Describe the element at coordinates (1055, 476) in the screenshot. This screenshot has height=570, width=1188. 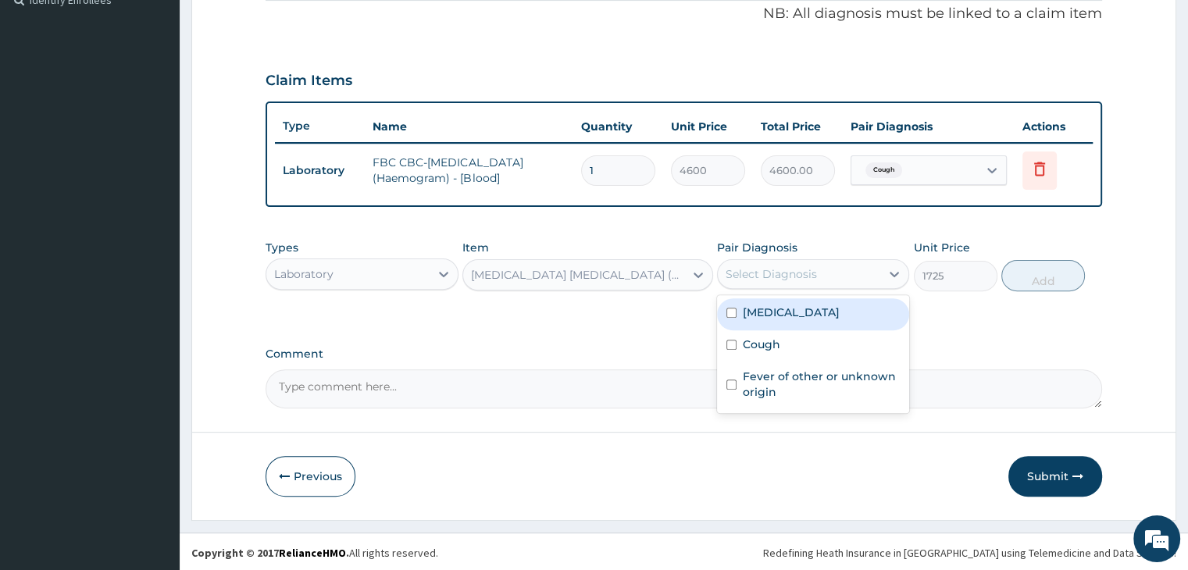
I see `button: Submit` at that location.